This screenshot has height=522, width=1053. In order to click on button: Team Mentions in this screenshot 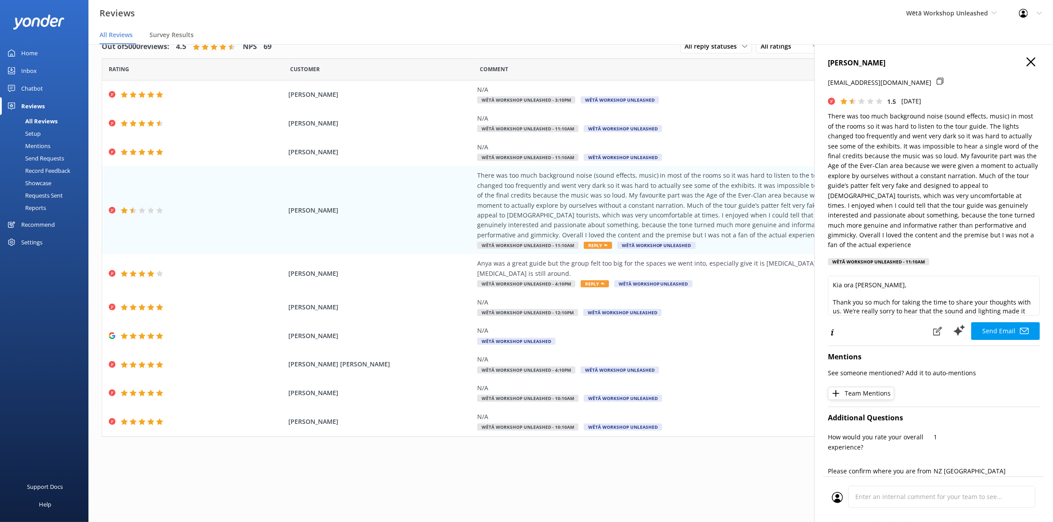, I will do `click(861, 394)`.